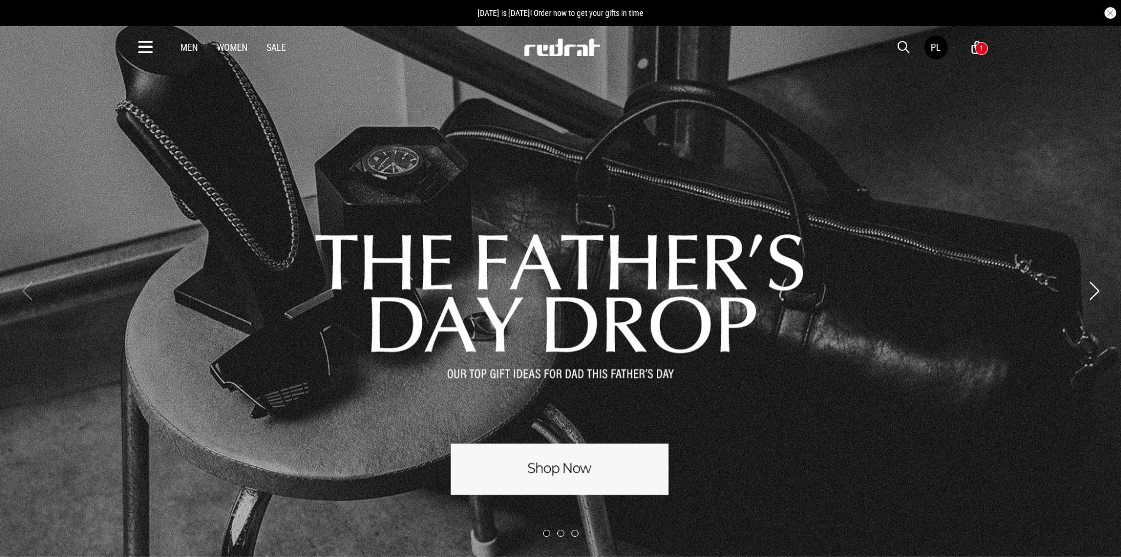 This screenshot has height=557, width=1121. What do you see at coordinates (982, 48) in the screenshot?
I see `div: 1` at bounding box center [982, 48].